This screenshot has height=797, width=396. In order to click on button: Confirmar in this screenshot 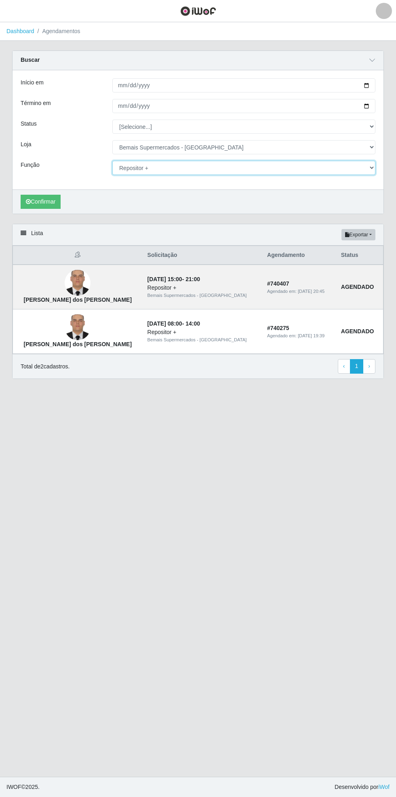, I will do `click(40, 202)`.